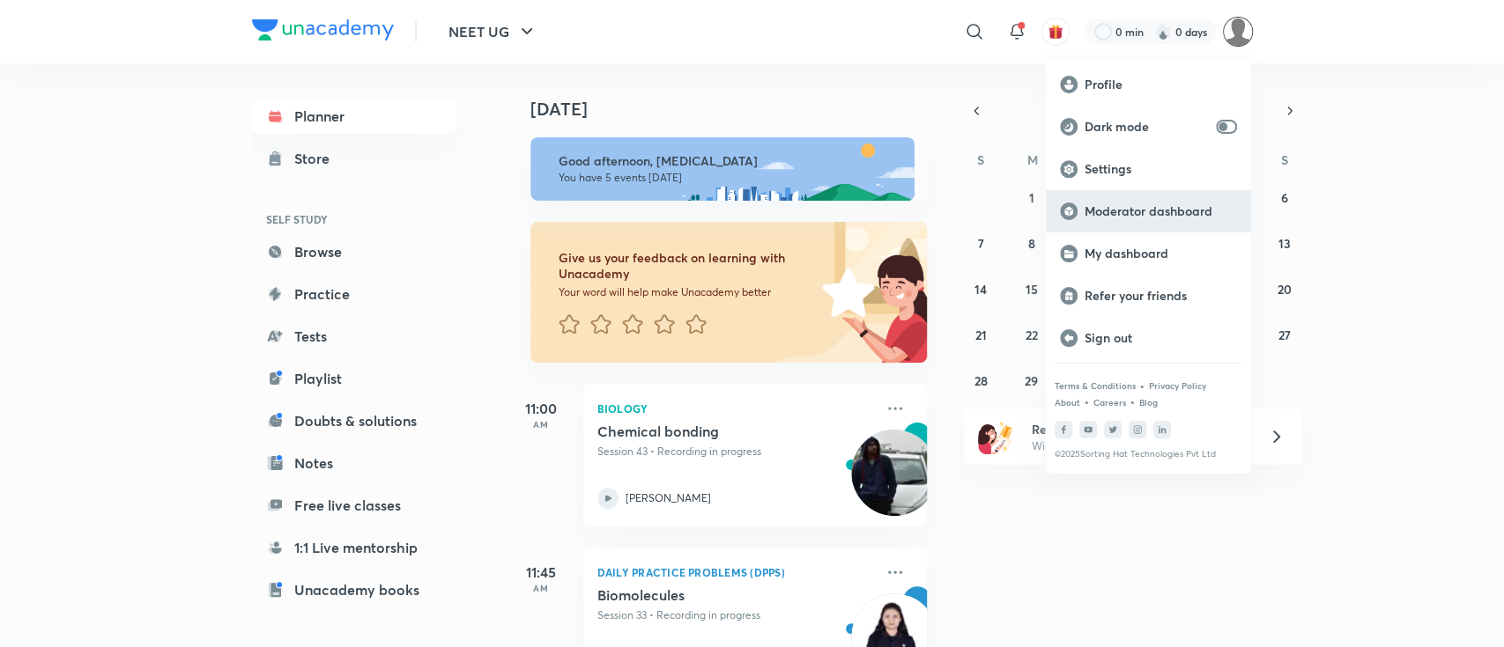 Image resolution: width=1504 pixels, height=647 pixels. What do you see at coordinates (1177, 386) in the screenshot?
I see `a: Privacy Policy` at bounding box center [1177, 386].